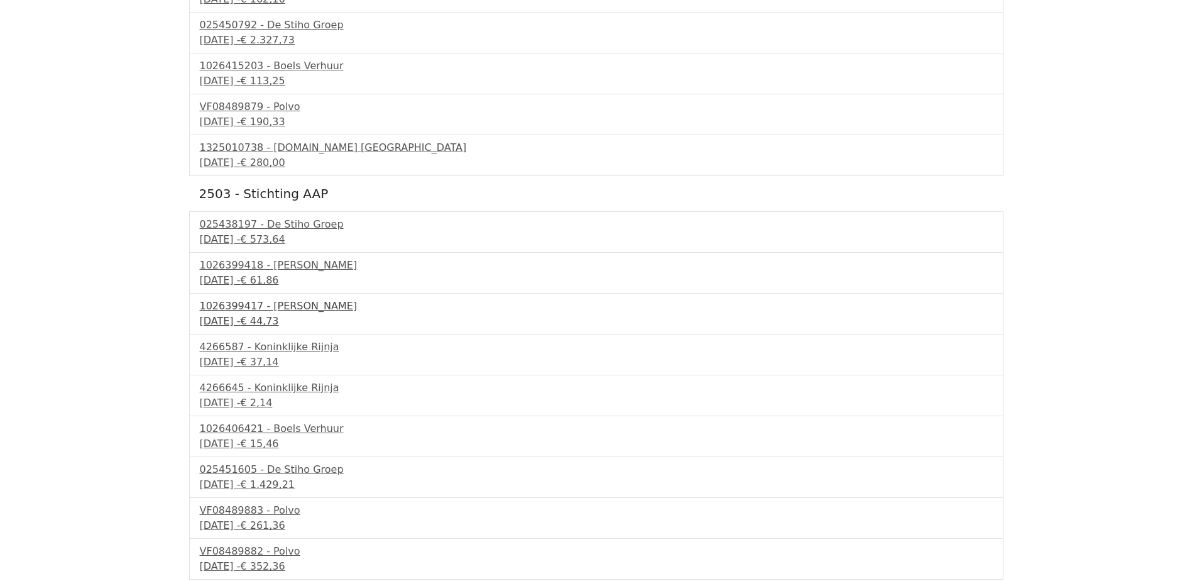  What do you see at coordinates (262, 525) in the screenshot?
I see `span: € 261,36` at bounding box center [262, 525].